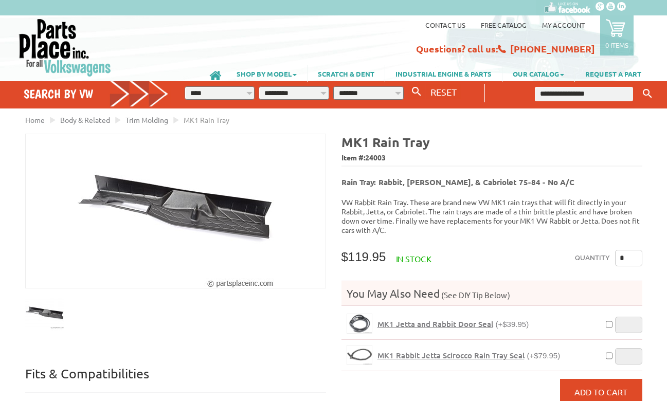 The height and width of the screenshot is (401, 667). What do you see at coordinates (538, 74) in the screenshot?
I see `a: OUR CATALOG` at bounding box center [538, 74].